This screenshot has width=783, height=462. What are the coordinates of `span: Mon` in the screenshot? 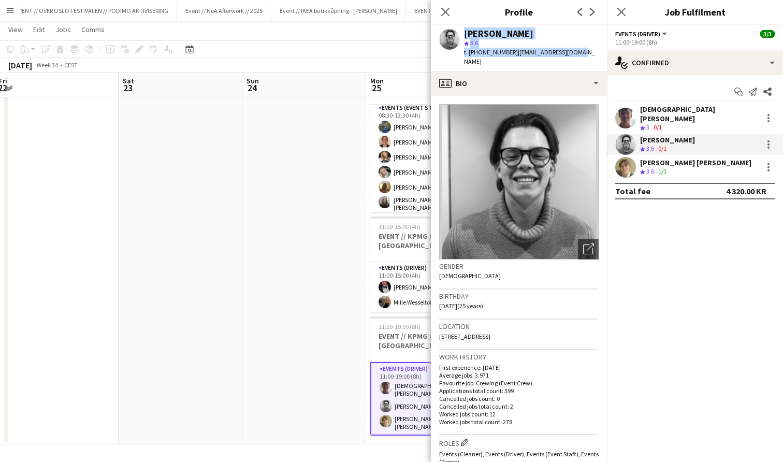 It's located at (377, 81).